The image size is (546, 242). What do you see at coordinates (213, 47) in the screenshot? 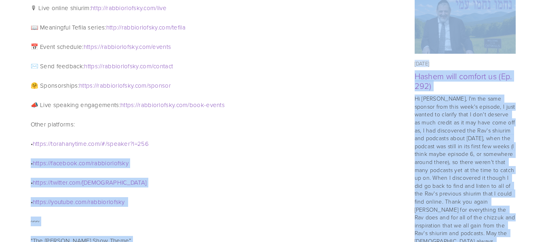
I see `p: 📅 Event schedule:` at bounding box center [213, 47].